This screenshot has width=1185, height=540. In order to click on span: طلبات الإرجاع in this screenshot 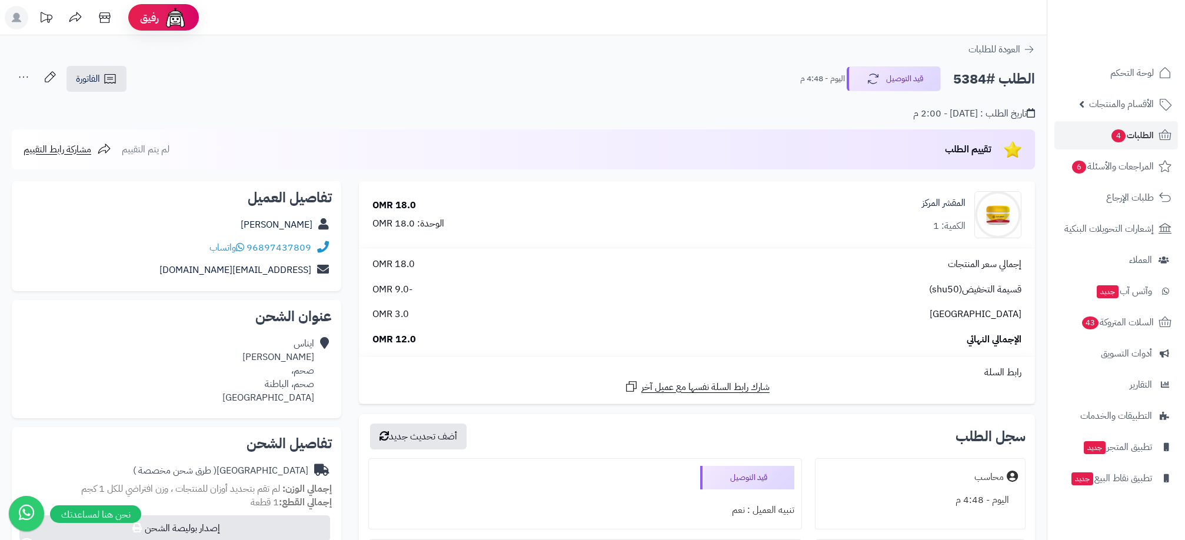, I will do `click(1130, 198)`.